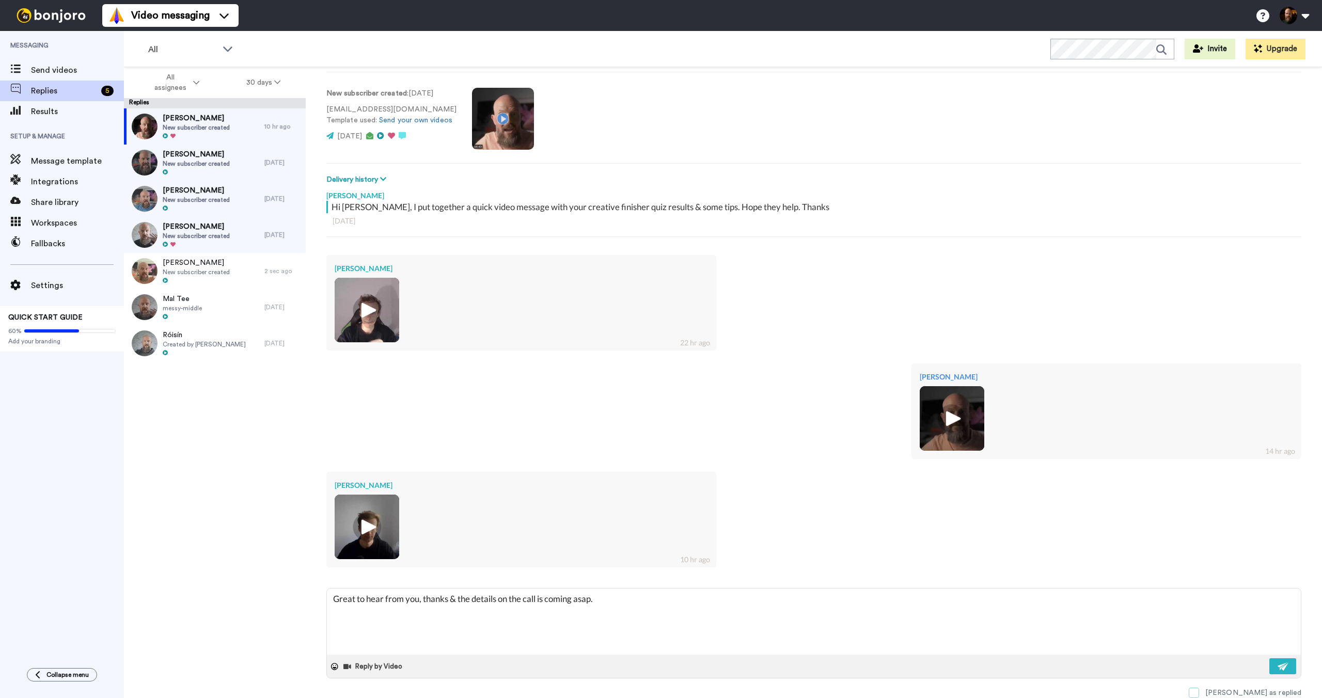 This screenshot has width=1322, height=698. Describe the element at coordinates (1276, 49) in the screenshot. I see `button: Upgrade` at that location.